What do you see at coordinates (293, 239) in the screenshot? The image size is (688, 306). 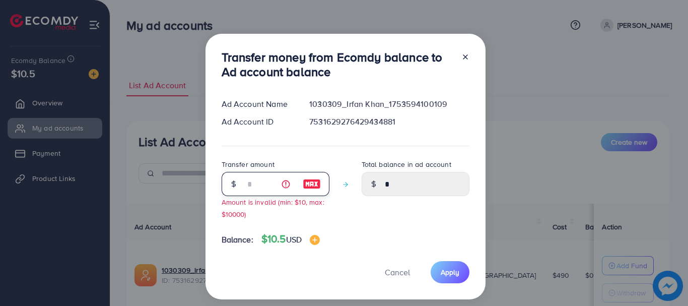 I see `span: USD` at bounding box center [293, 239].